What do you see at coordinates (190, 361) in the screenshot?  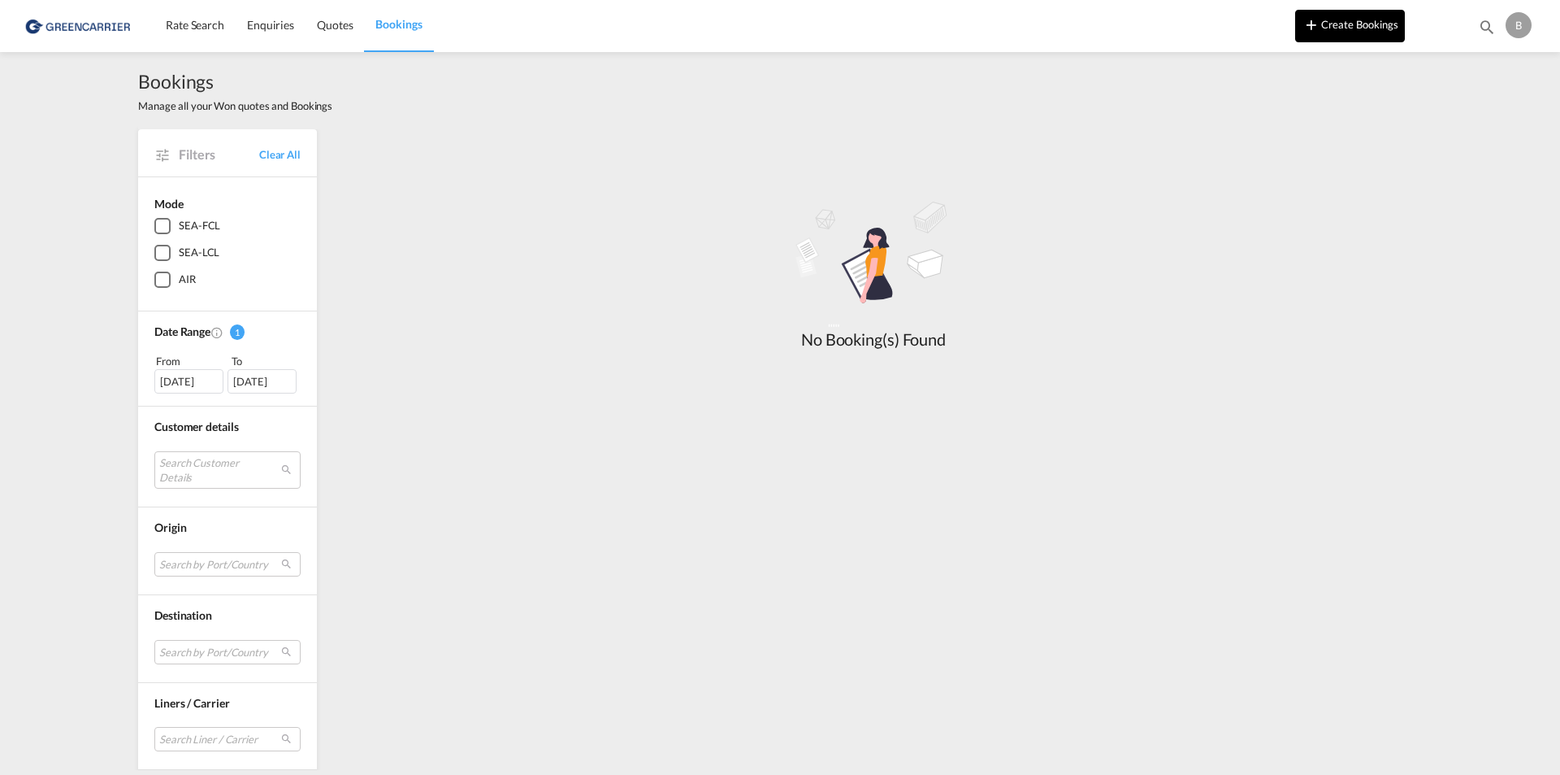 I see `div: From` at bounding box center [190, 361].